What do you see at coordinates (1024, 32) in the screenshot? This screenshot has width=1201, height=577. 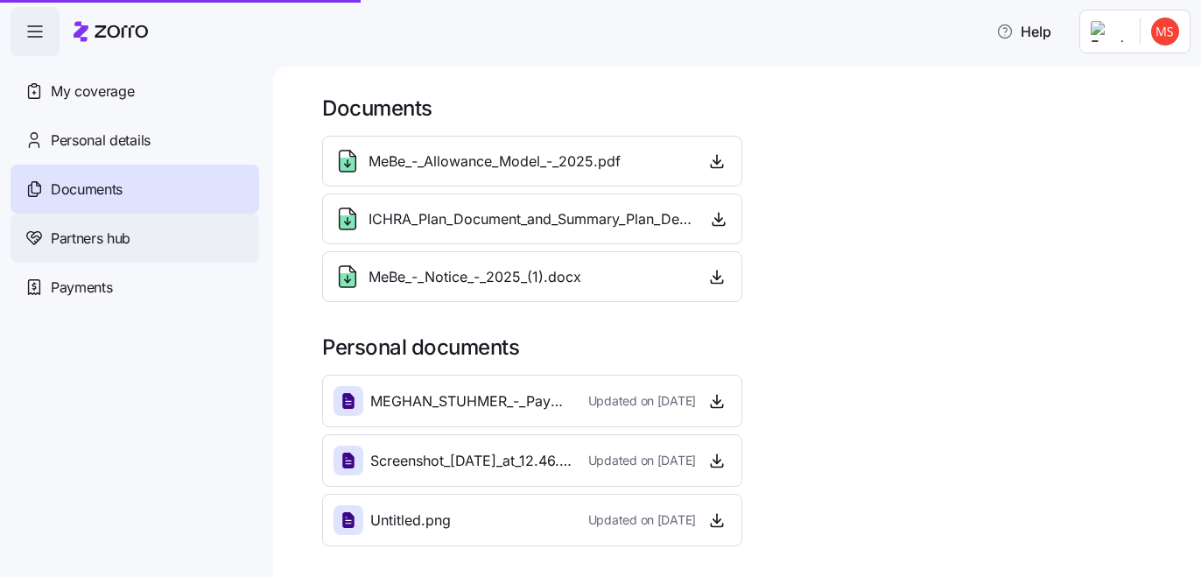 I see `span: Help` at bounding box center [1024, 32].